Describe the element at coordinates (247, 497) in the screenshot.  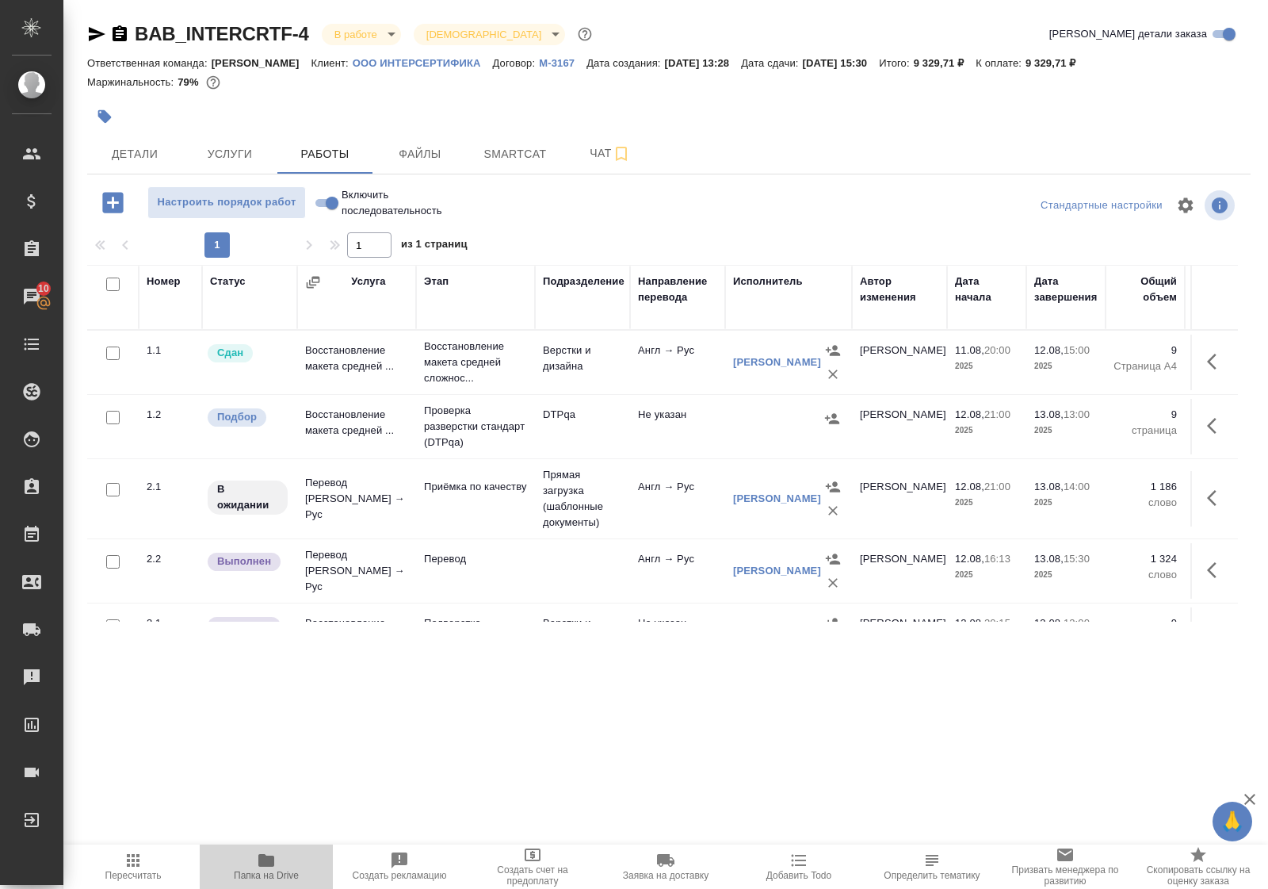
I see `p: В ожидании` at that location.